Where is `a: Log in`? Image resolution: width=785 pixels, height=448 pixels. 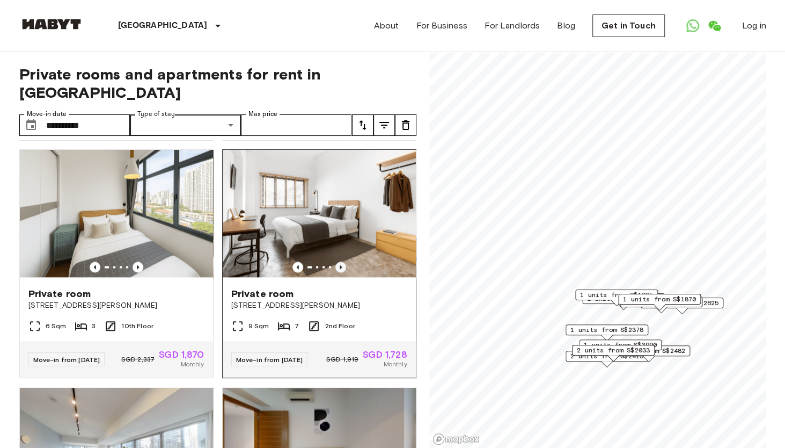
a: Log in is located at coordinates (754, 26).